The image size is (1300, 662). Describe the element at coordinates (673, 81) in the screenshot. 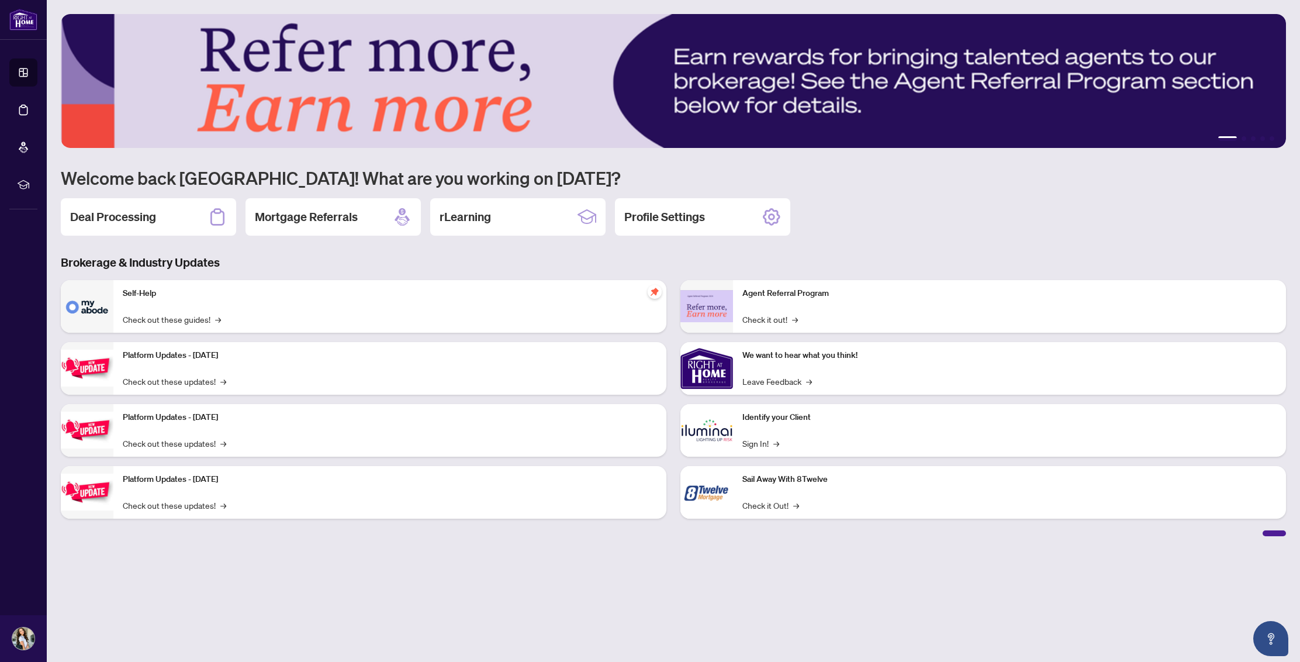

I see `img: Slide 0` at that location.